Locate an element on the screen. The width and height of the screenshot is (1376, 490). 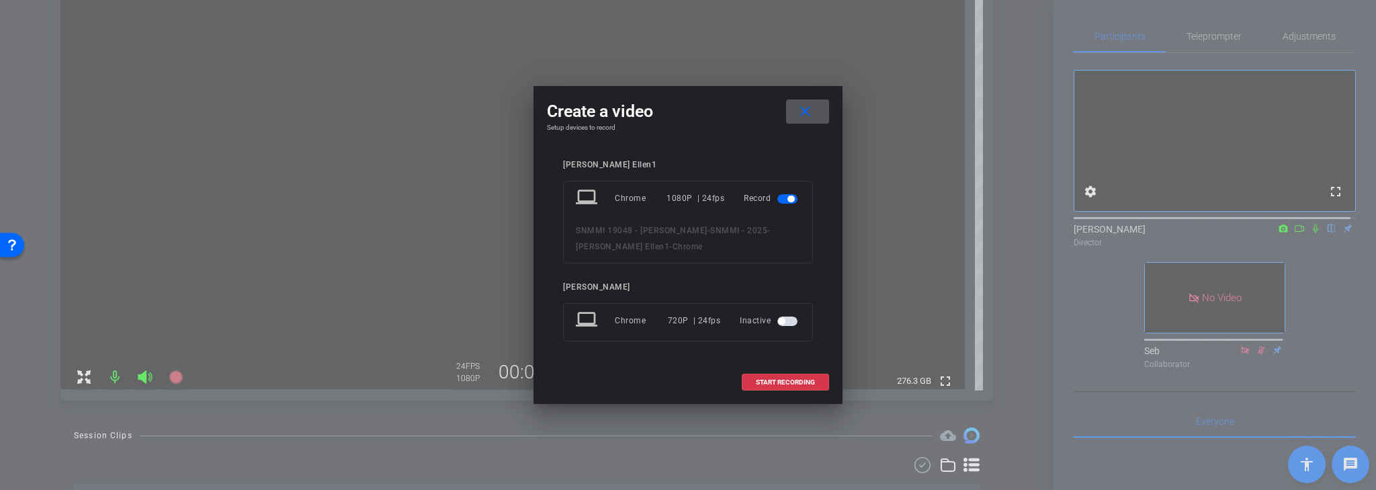
div: 1080P | 24fps is located at coordinates (695, 198).